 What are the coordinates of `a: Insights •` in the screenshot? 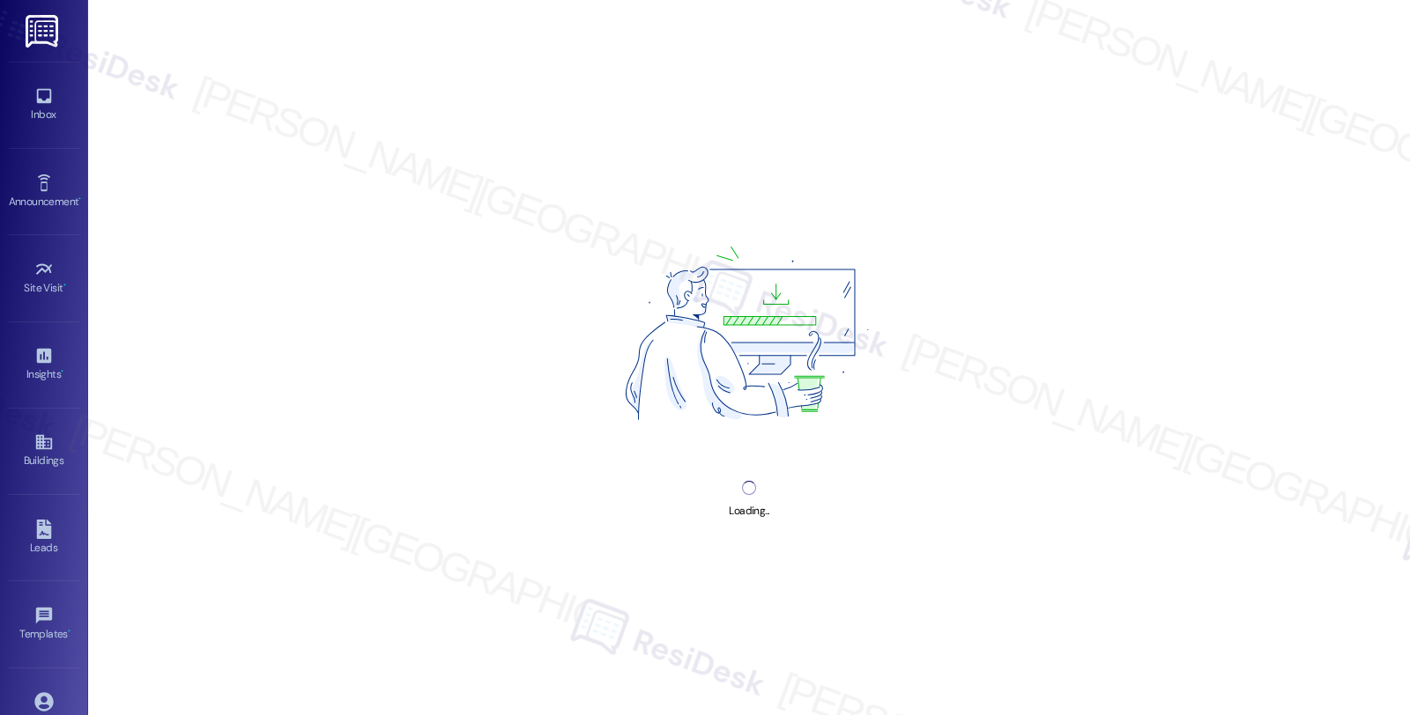 It's located at (44, 365).